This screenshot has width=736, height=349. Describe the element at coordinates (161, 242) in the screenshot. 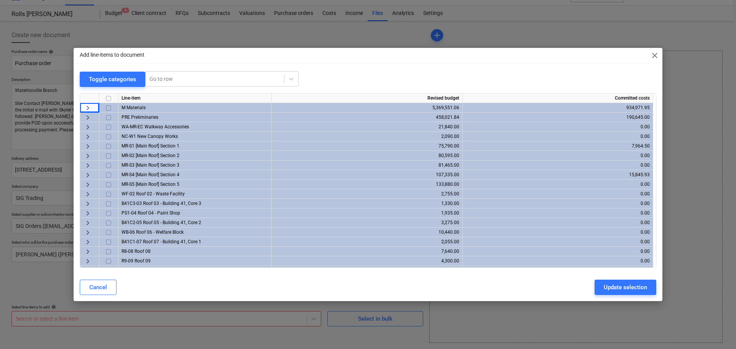

I see `span: B41C1-07 Roof 07 - Building 41, Core 1` at that location.